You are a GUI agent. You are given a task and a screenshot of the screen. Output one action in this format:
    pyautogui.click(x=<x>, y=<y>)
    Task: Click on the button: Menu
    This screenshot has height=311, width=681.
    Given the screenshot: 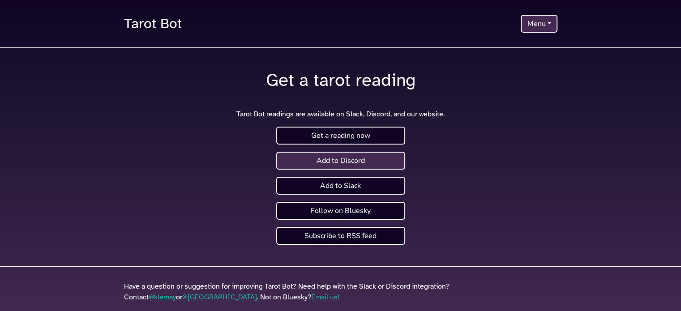 What is the action you would take?
    pyautogui.click(x=538, y=24)
    